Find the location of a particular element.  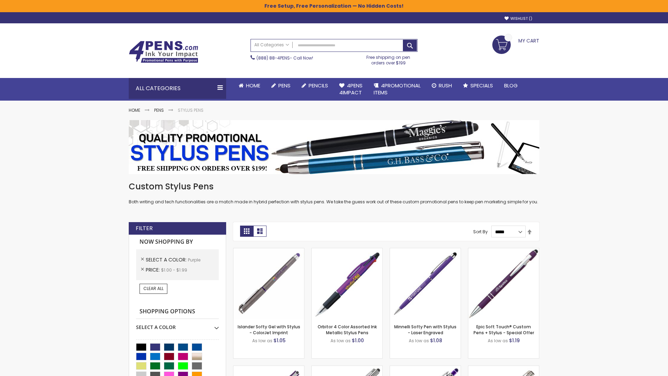

div: Free shipping on pen orders over $199 is located at coordinates (389, 59).